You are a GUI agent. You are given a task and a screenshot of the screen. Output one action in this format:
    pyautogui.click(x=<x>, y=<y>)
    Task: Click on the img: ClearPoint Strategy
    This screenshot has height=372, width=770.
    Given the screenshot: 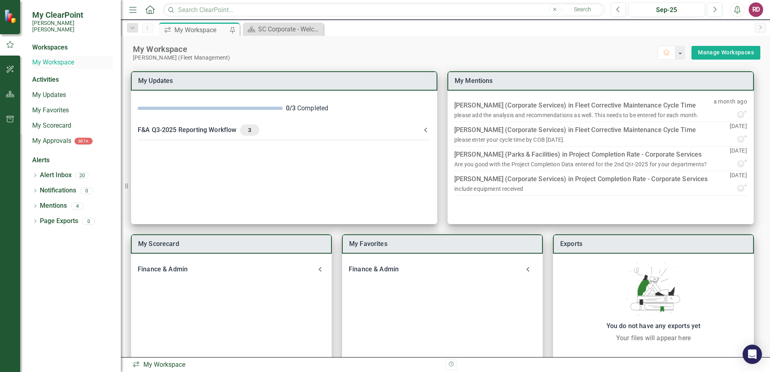 What is the action you would take?
    pyautogui.click(x=11, y=16)
    